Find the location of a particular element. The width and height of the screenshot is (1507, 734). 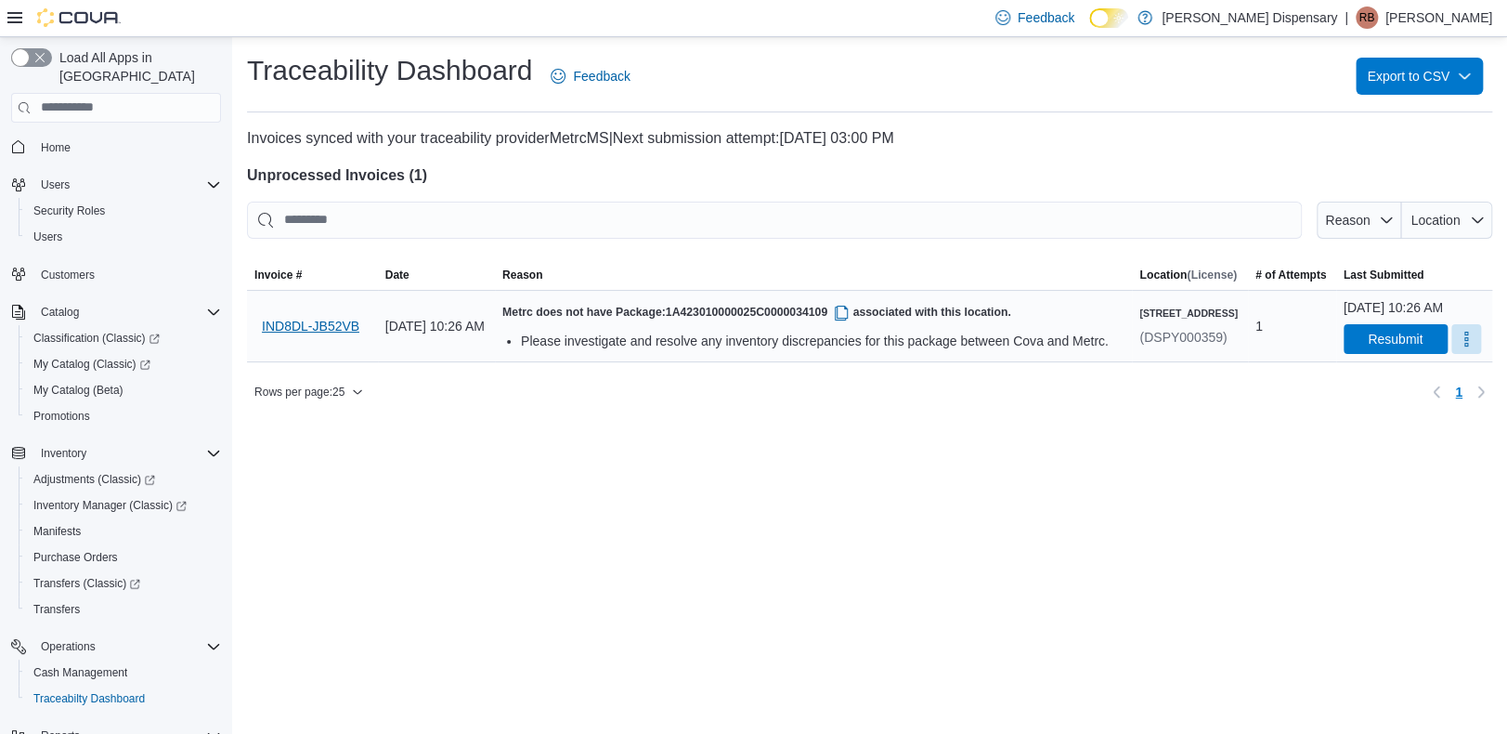

h4: Unprocessed Invoices ( 1 ) is located at coordinates (869, 176).